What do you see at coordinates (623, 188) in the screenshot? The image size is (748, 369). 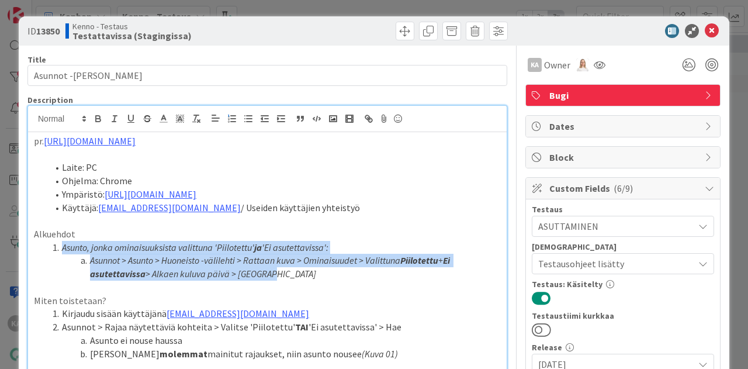 I see `span: ( 6/9 )` at bounding box center [623, 188].